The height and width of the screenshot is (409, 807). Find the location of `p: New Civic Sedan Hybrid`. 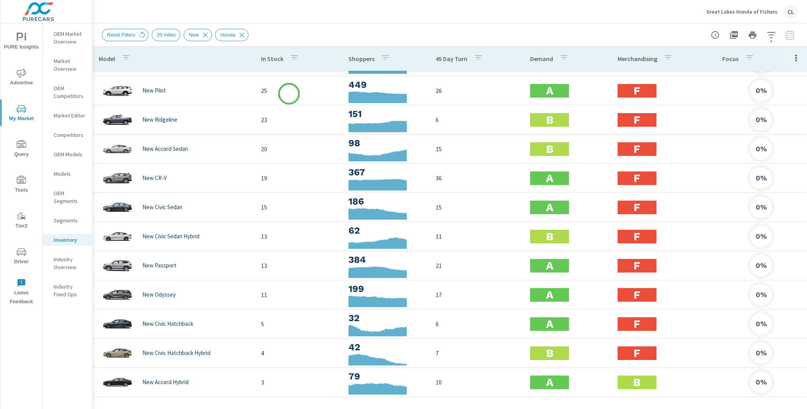

p: New Civic Sedan Hybrid is located at coordinates (171, 237).